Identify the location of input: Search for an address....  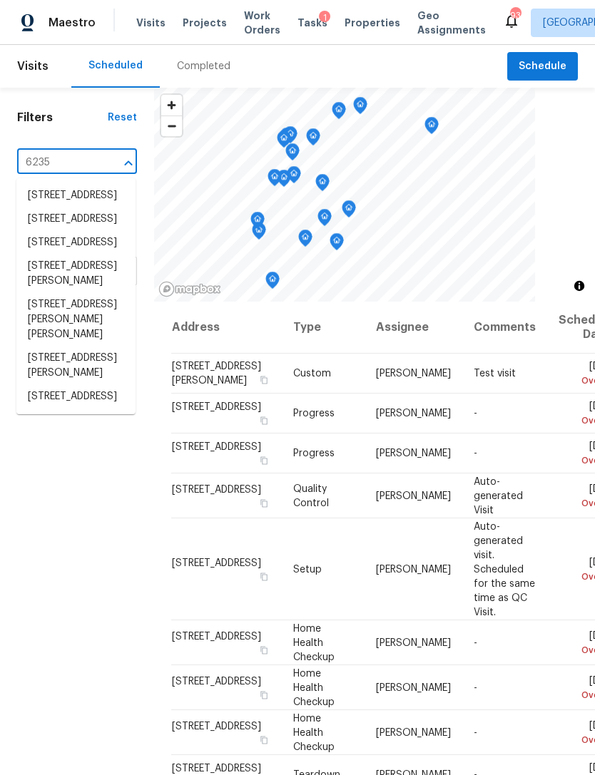
(57, 163).